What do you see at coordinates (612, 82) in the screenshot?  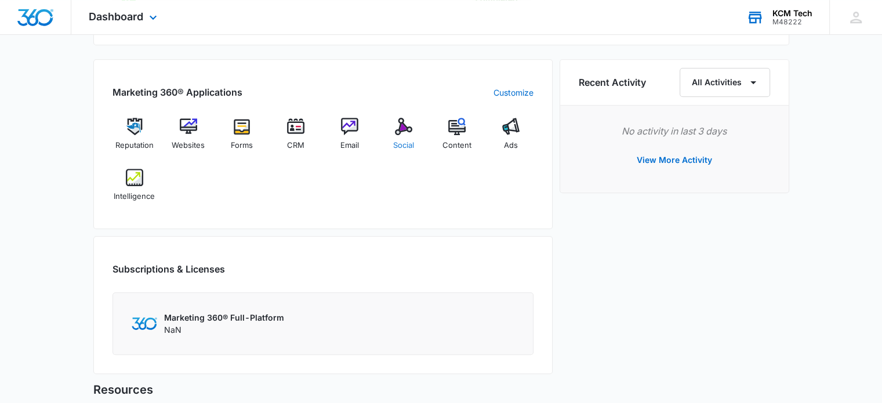 I see `h6: Recent Activity` at bounding box center [612, 82].